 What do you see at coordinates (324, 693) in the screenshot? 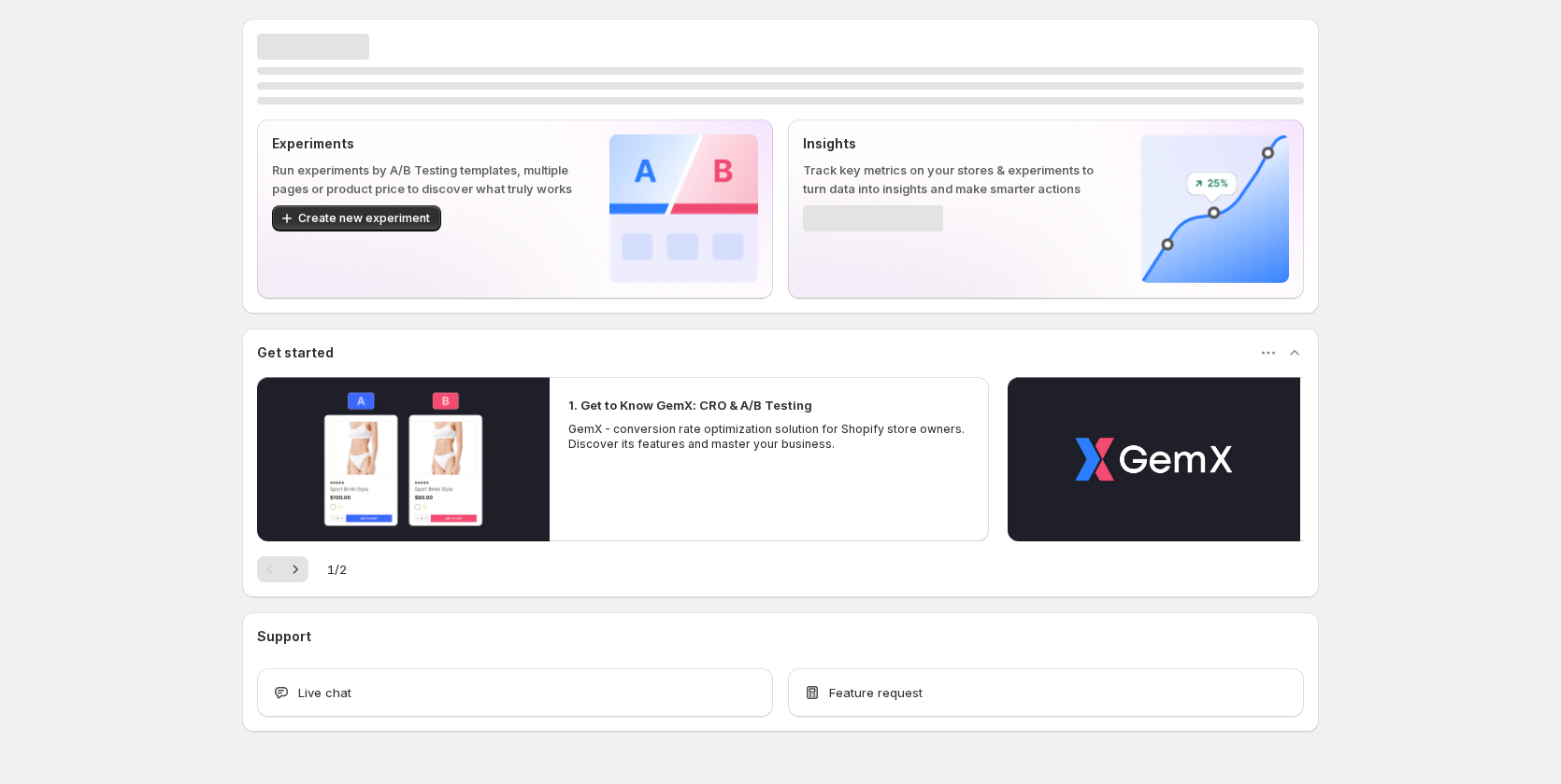
I see `span: Live chat` at bounding box center [324, 693].